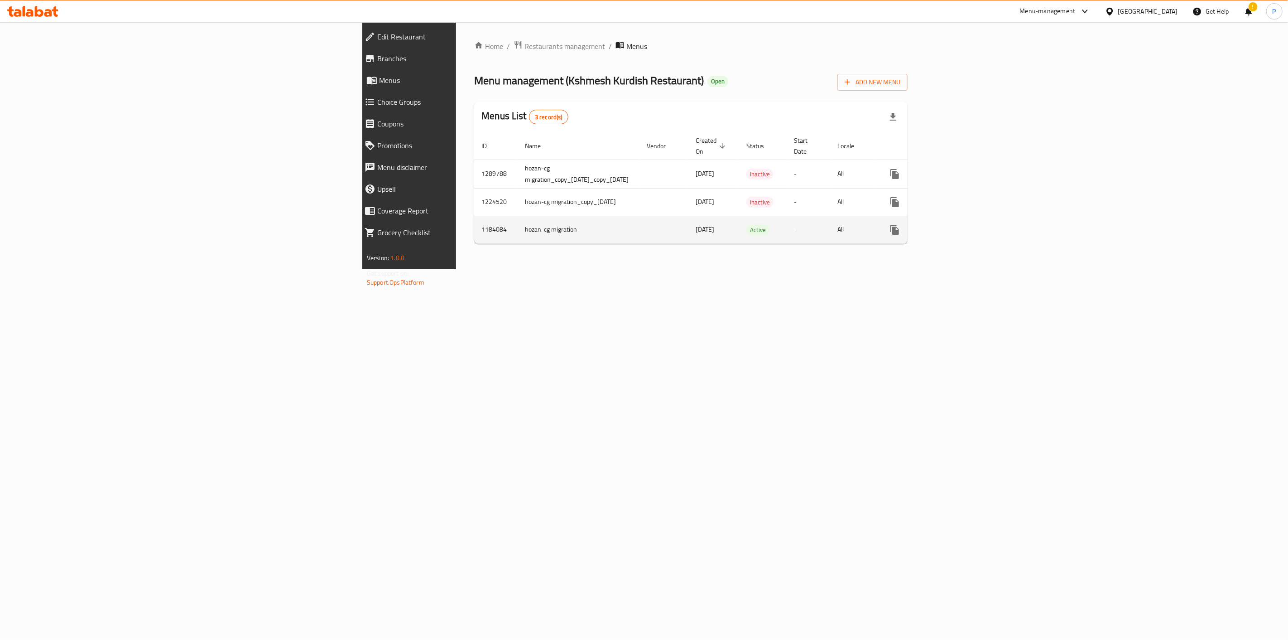 This screenshot has height=640, width=1288. I want to click on span: Get support on:, so click(388, 273).